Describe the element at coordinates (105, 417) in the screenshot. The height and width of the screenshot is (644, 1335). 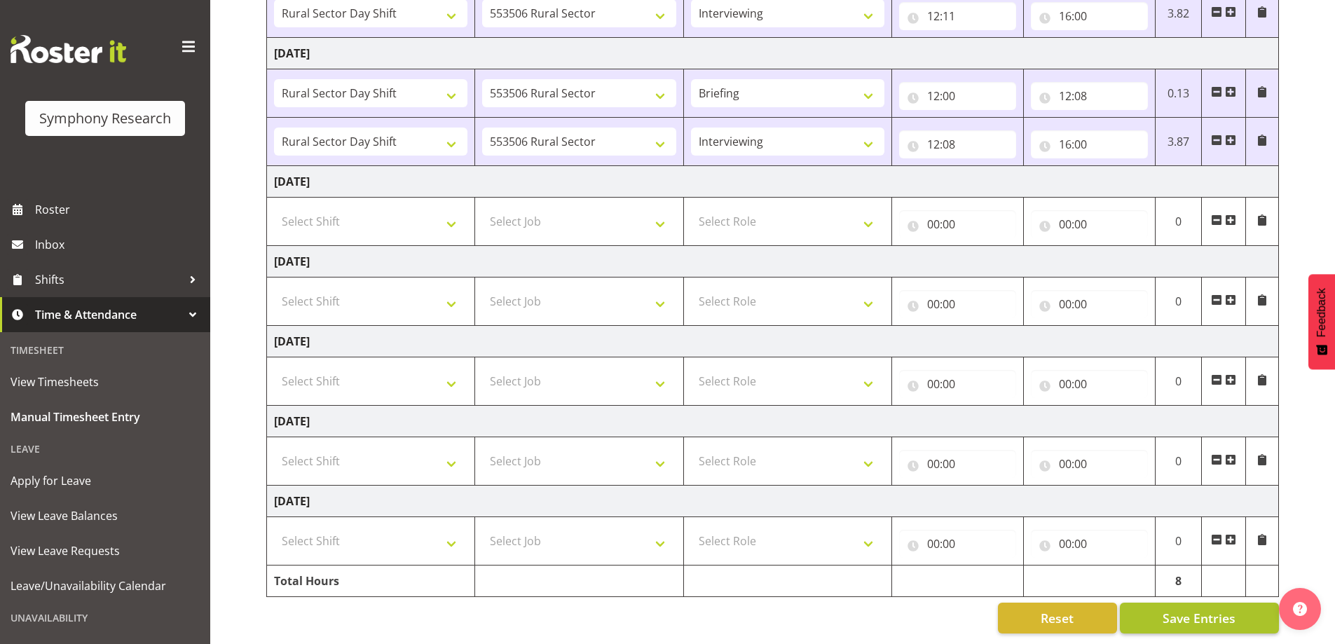
I see `a: Manual Timesheet Entry` at that location.